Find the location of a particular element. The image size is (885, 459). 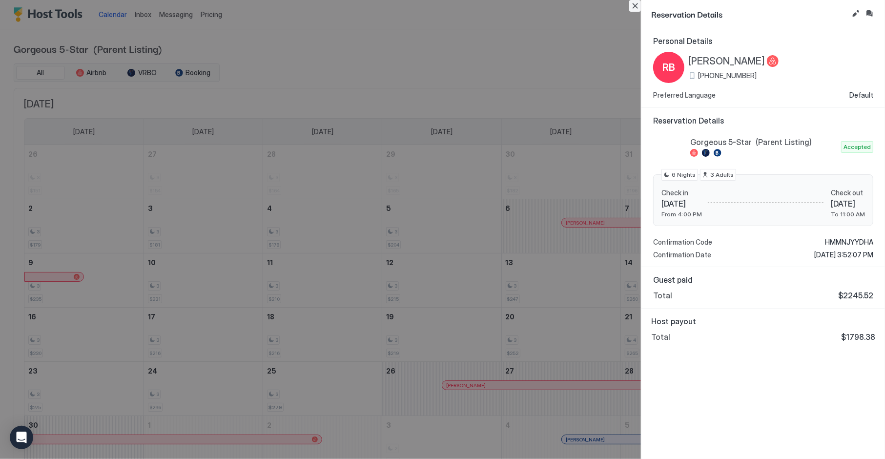

div: listing image is located at coordinates (668, 147).